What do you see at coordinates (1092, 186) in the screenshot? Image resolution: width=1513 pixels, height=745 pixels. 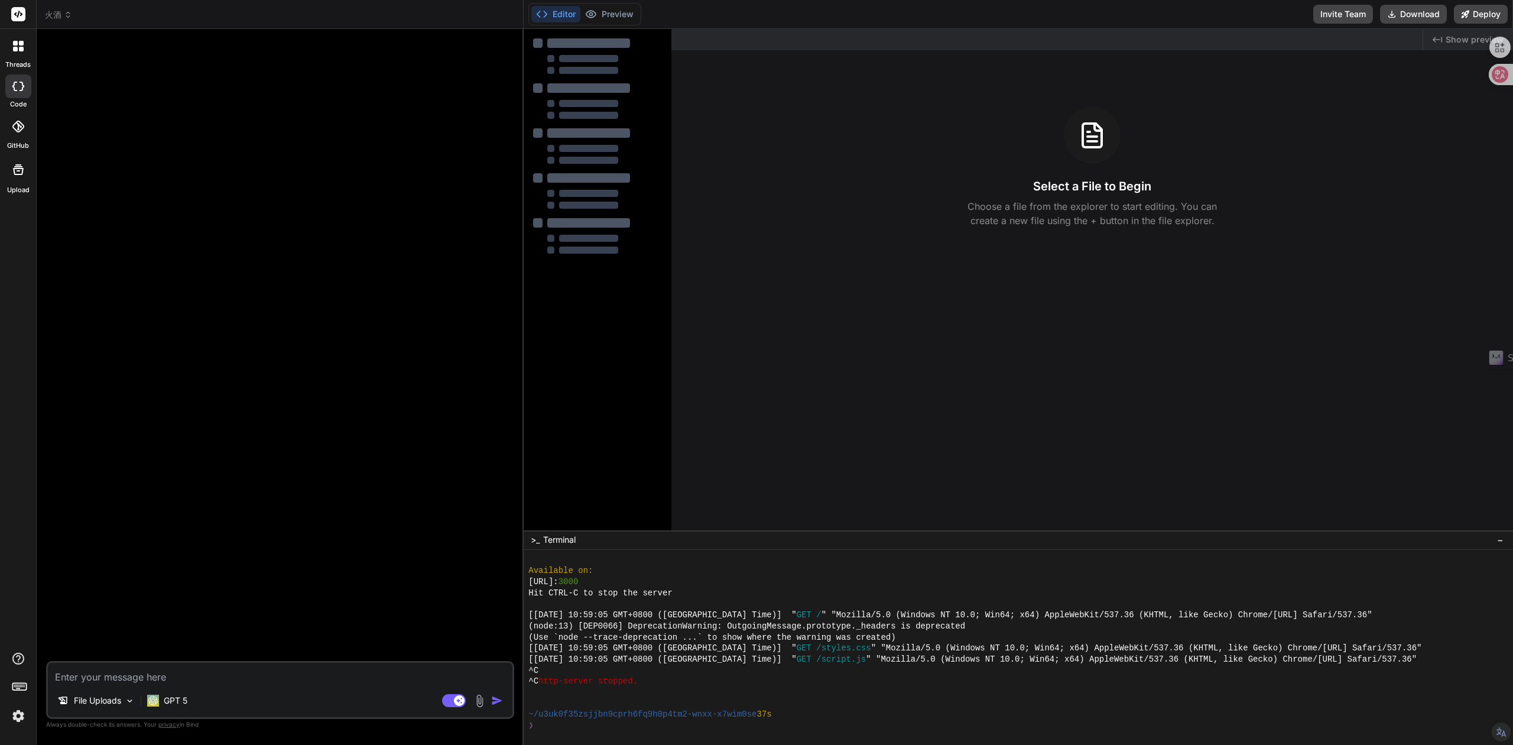 I see `h3: Select a File to Begin` at bounding box center [1092, 186].